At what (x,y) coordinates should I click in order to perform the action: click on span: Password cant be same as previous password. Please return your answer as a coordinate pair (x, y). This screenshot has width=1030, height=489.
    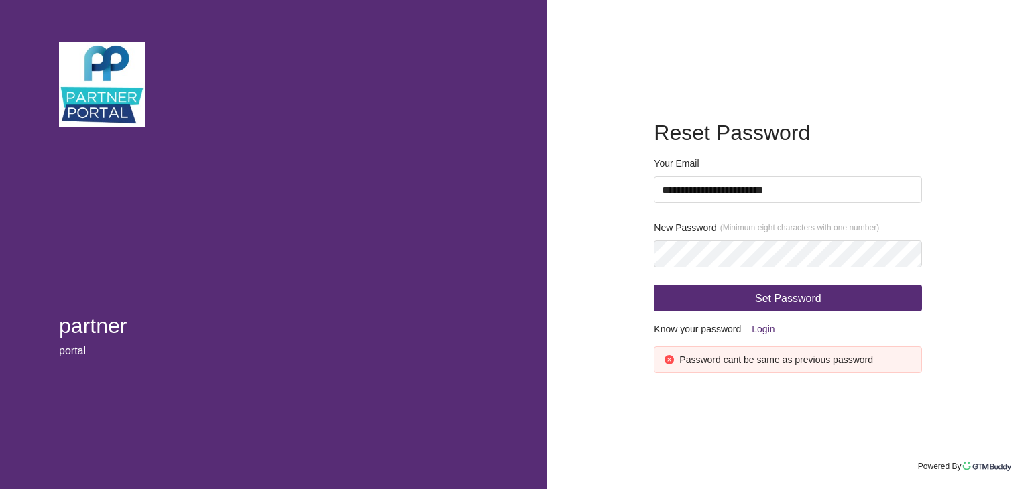
    Looking at the image, I should click on (776, 360).